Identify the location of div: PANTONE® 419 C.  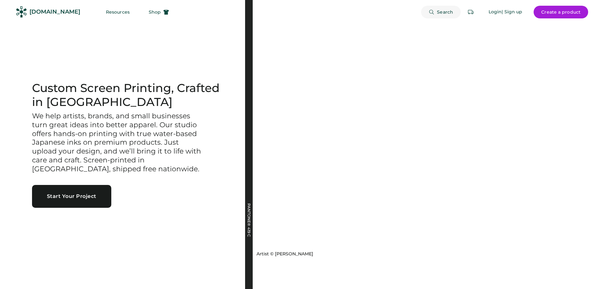
(249, 235).